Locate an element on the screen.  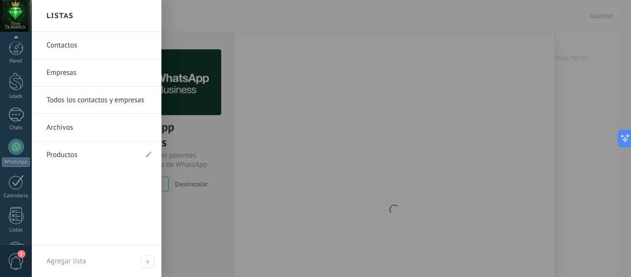
div: Chats is located at coordinates (16, 128).